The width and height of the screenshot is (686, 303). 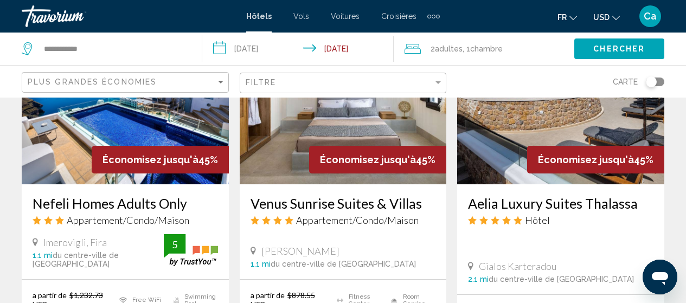 What do you see at coordinates (126, 82) in the screenshot?
I see `mat-select: Sort by` at bounding box center [126, 82].